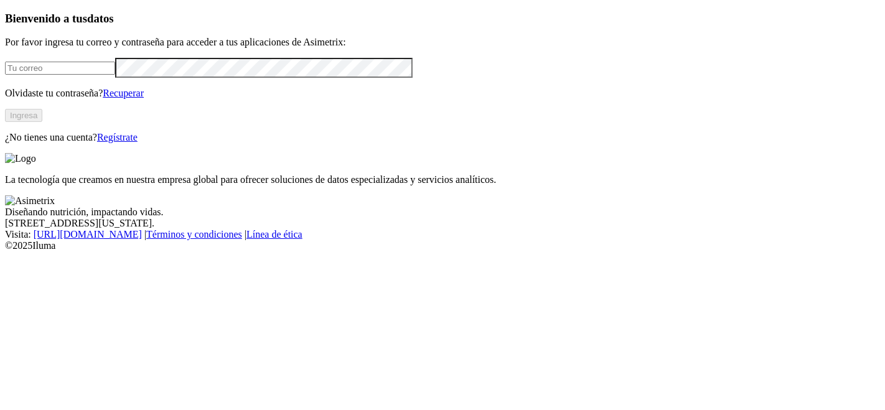  I want to click on input: Tu correo, so click(60, 68).